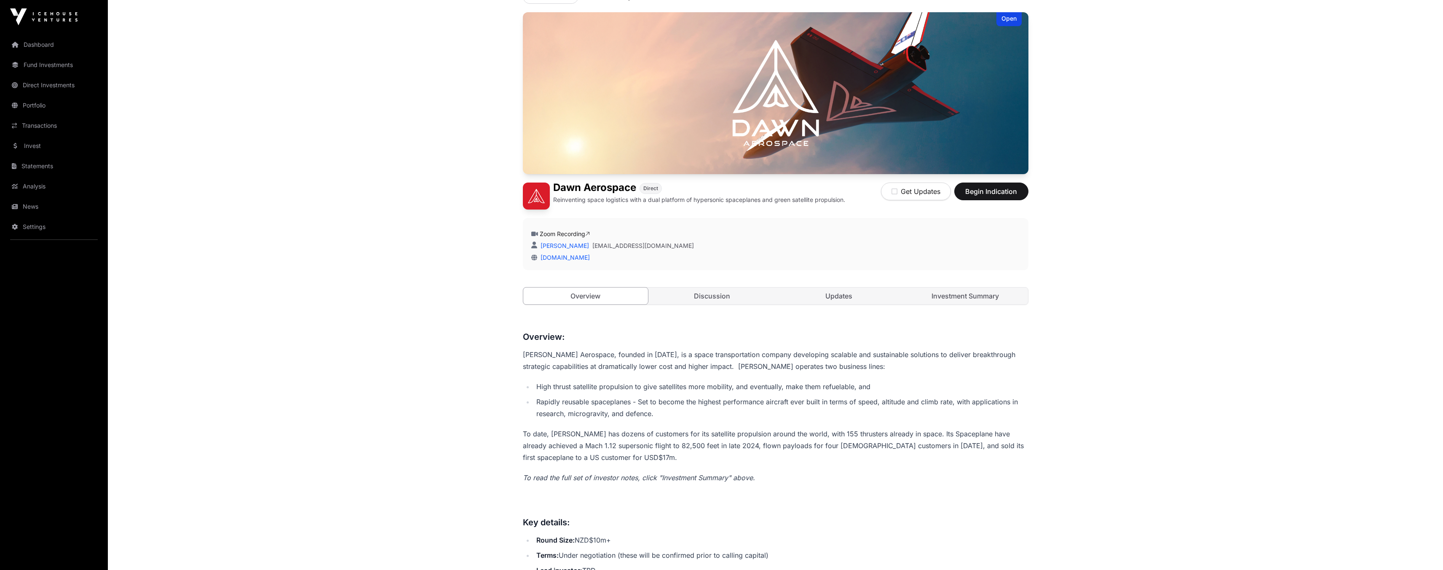 The width and height of the screenshot is (1443, 570). What do you see at coordinates (44, 17) in the screenshot?
I see `img: Icehouse Ventures Logo` at bounding box center [44, 17].